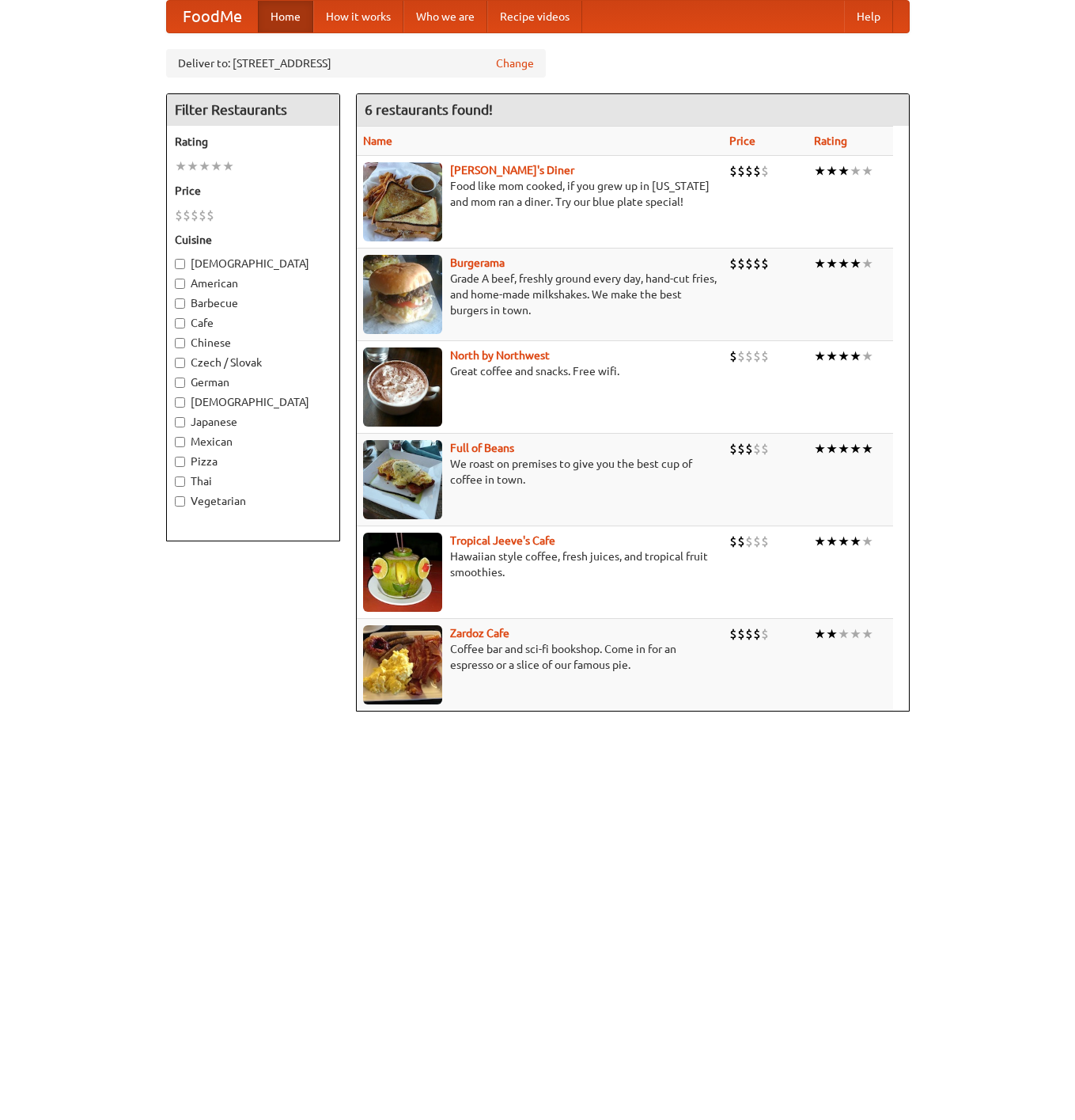 The width and height of the screenshot is (1075, 1120). I want to click on a: Rating, so click(830, 141).